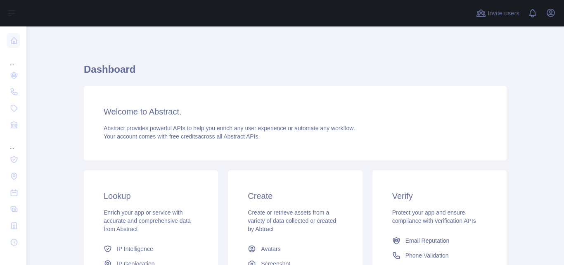  What do you see at coordinates (503, 13) in the screenshot?
I see `span: Invite users` at bounding box center [503, 13].